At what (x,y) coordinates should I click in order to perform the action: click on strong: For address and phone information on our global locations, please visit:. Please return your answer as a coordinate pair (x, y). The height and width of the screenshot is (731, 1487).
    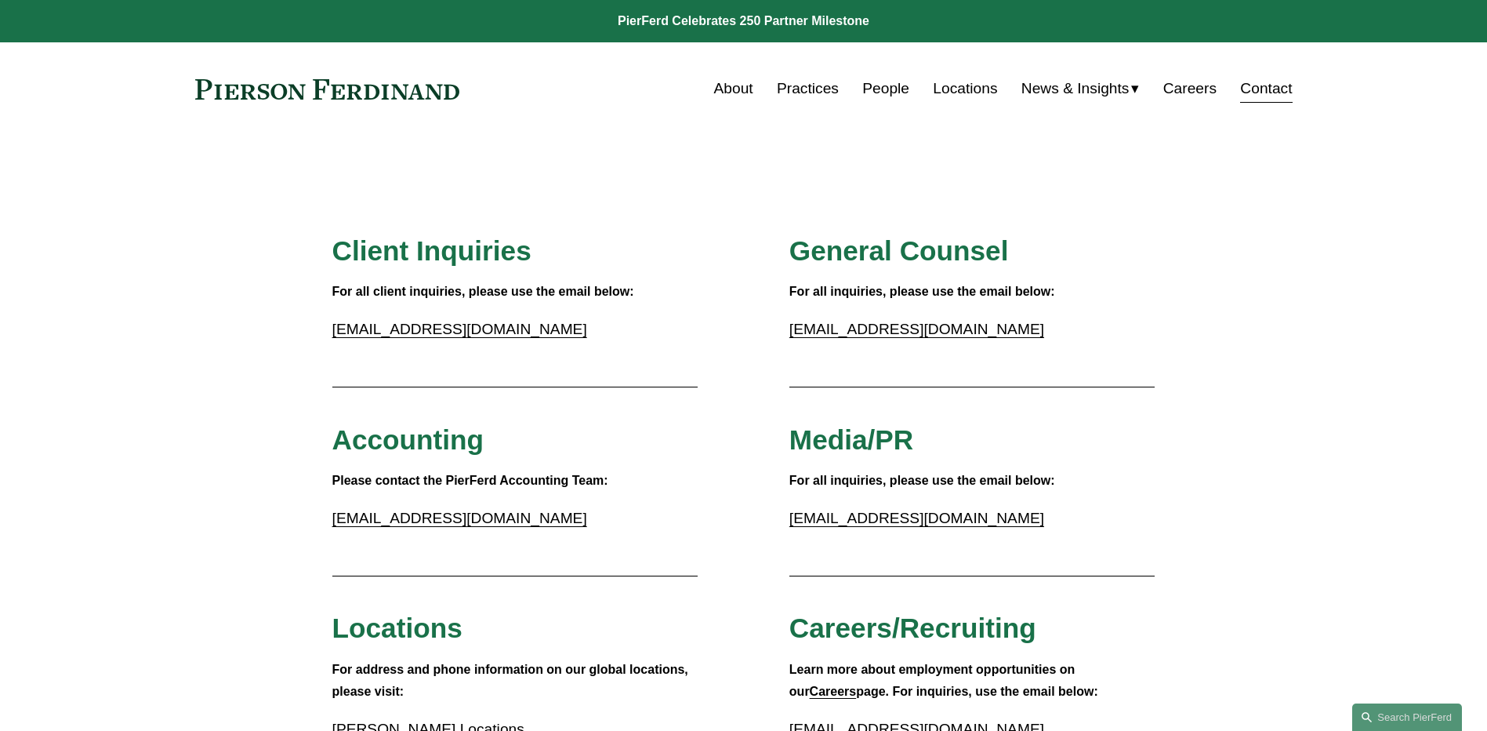
    Looking at the image, I should click on (512, 680).